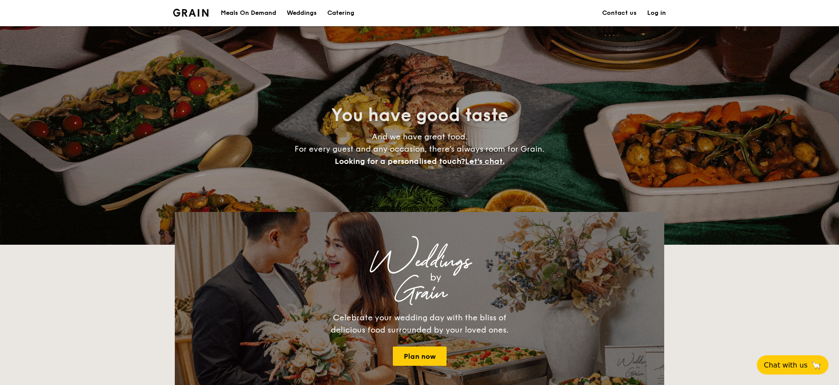 This screenshot has height=385, width=839. What do you see at coordinates (485, 161) in the screenshot?
I see `span: Let's chat.` at bounding box center [485, 161].